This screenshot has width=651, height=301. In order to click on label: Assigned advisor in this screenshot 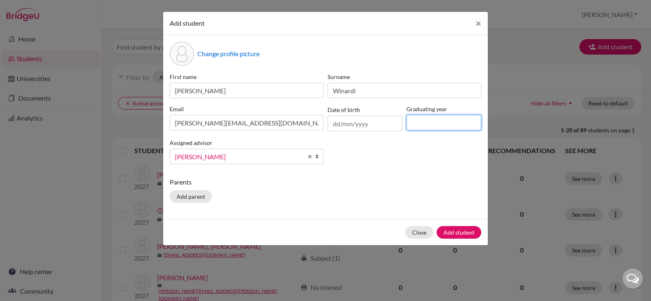, I will do `click(191, 142)`.